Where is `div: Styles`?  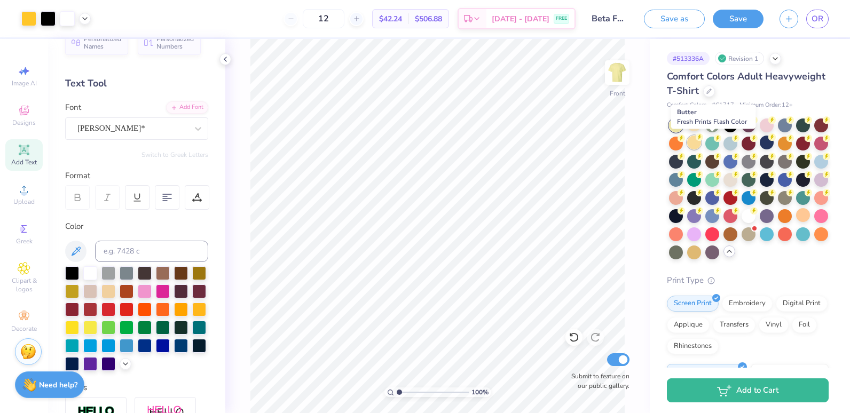
div: Styles is located at coordinates (137, 388).